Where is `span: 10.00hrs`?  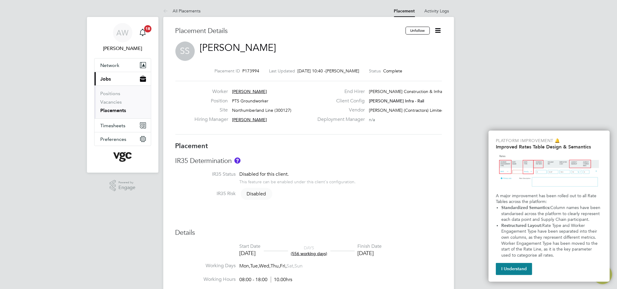
span: 10.00hrs is located at coordinates (282, 279).